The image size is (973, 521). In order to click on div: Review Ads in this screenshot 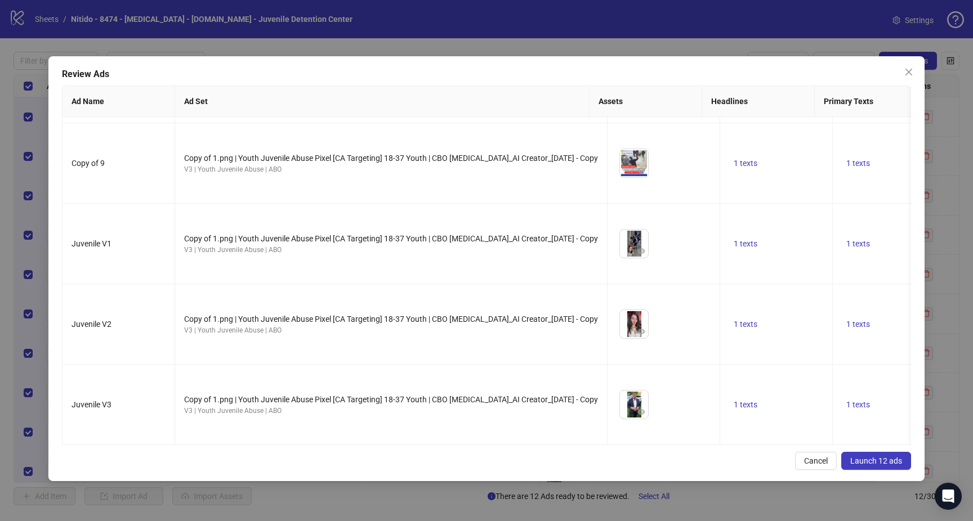, I will do `click(486, 74)`.